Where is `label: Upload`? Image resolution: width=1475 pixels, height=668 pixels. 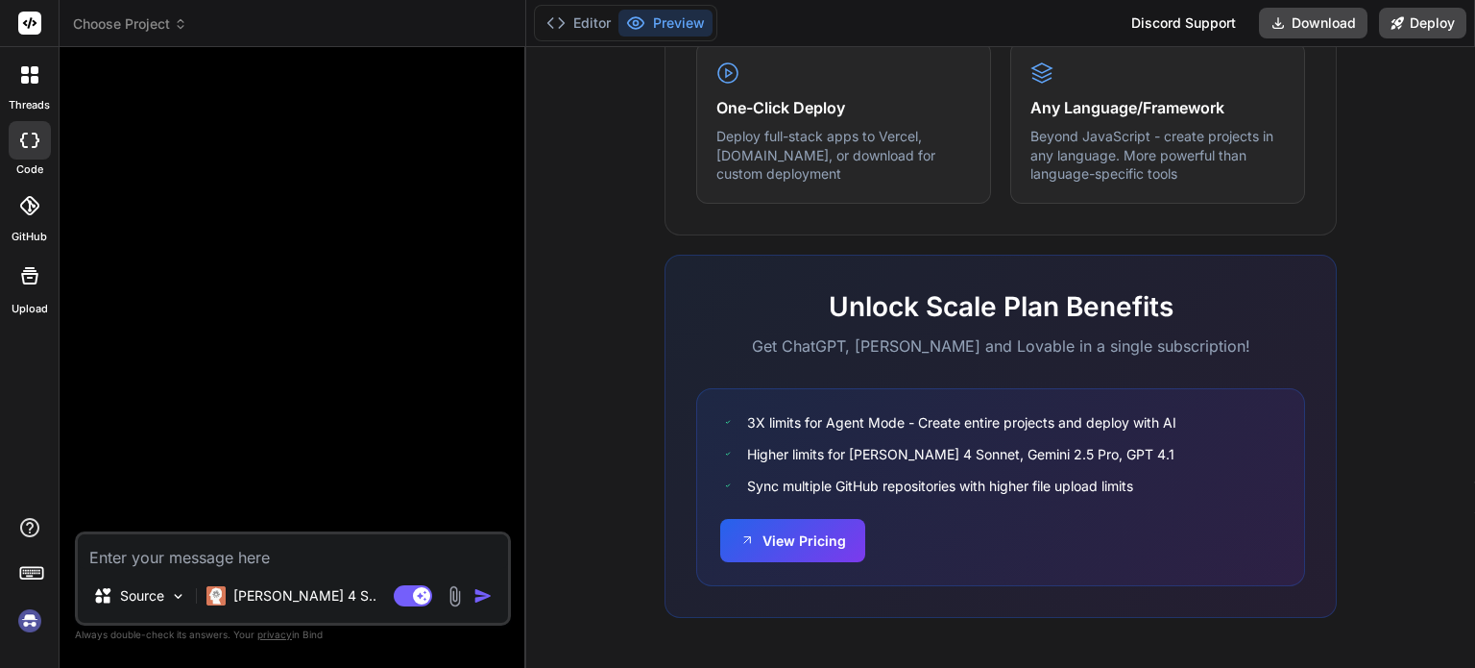
label: Upload is located at coordinates (30, 308).